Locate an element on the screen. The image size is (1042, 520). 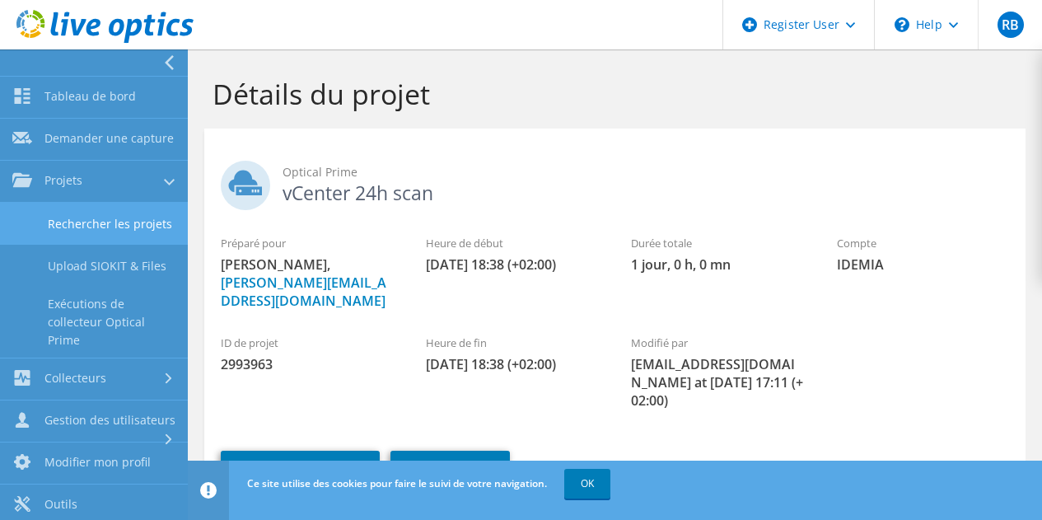
span: 2993963 is located at coordinates (306, 364).